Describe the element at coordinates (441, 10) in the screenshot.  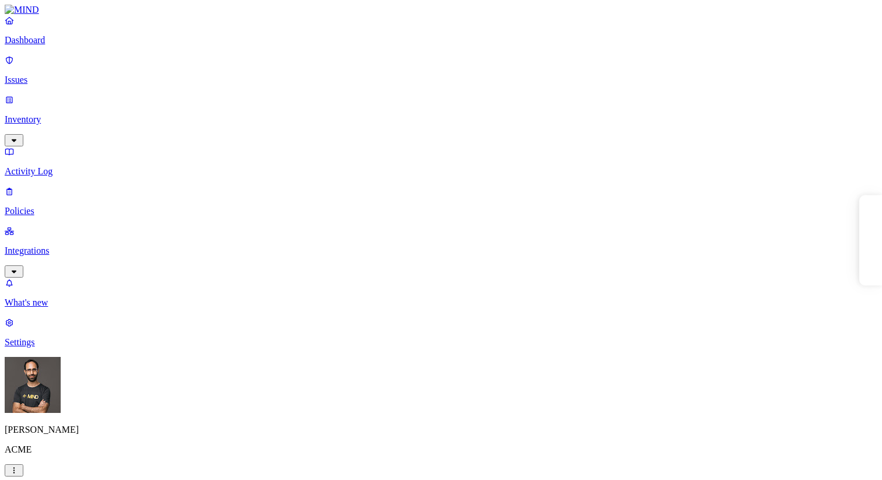
I see `a: MIND` at that location.